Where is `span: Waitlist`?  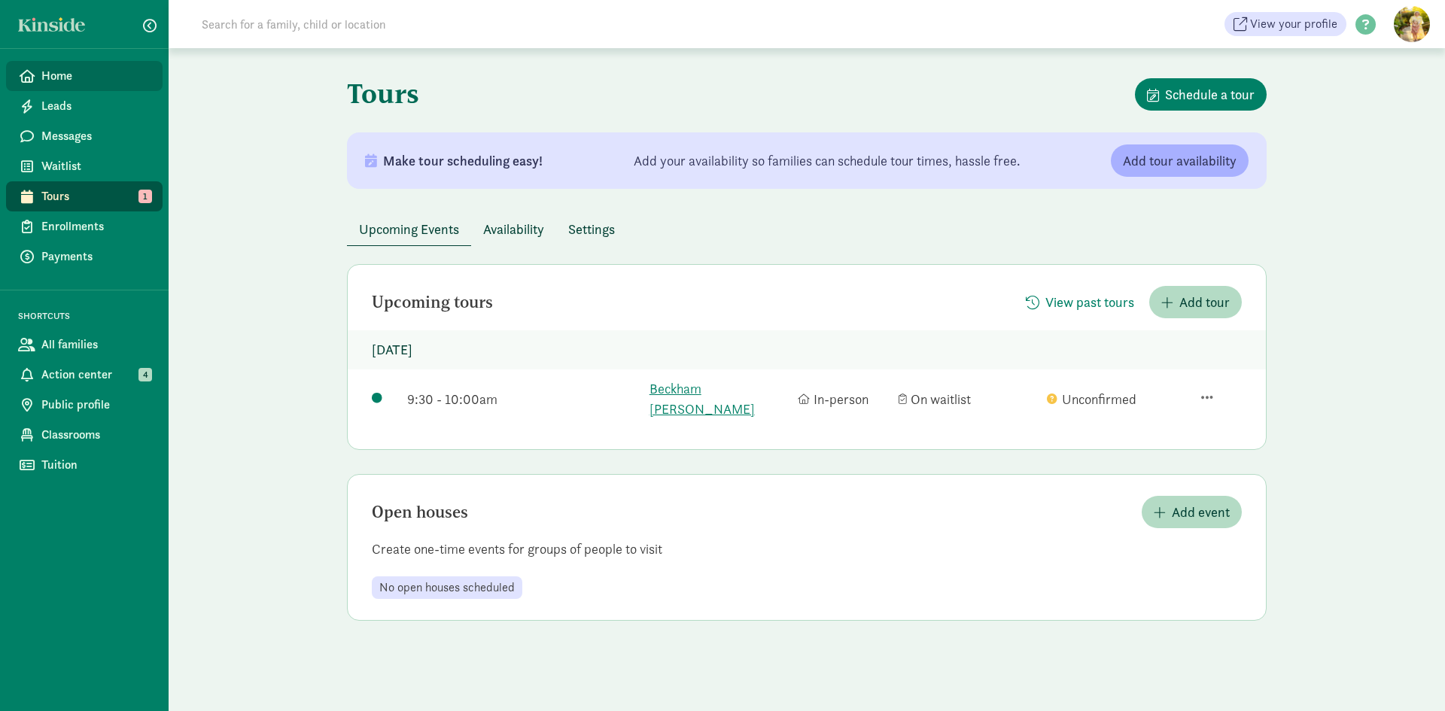 span: Waitlist is located at coordinates (96, 166).